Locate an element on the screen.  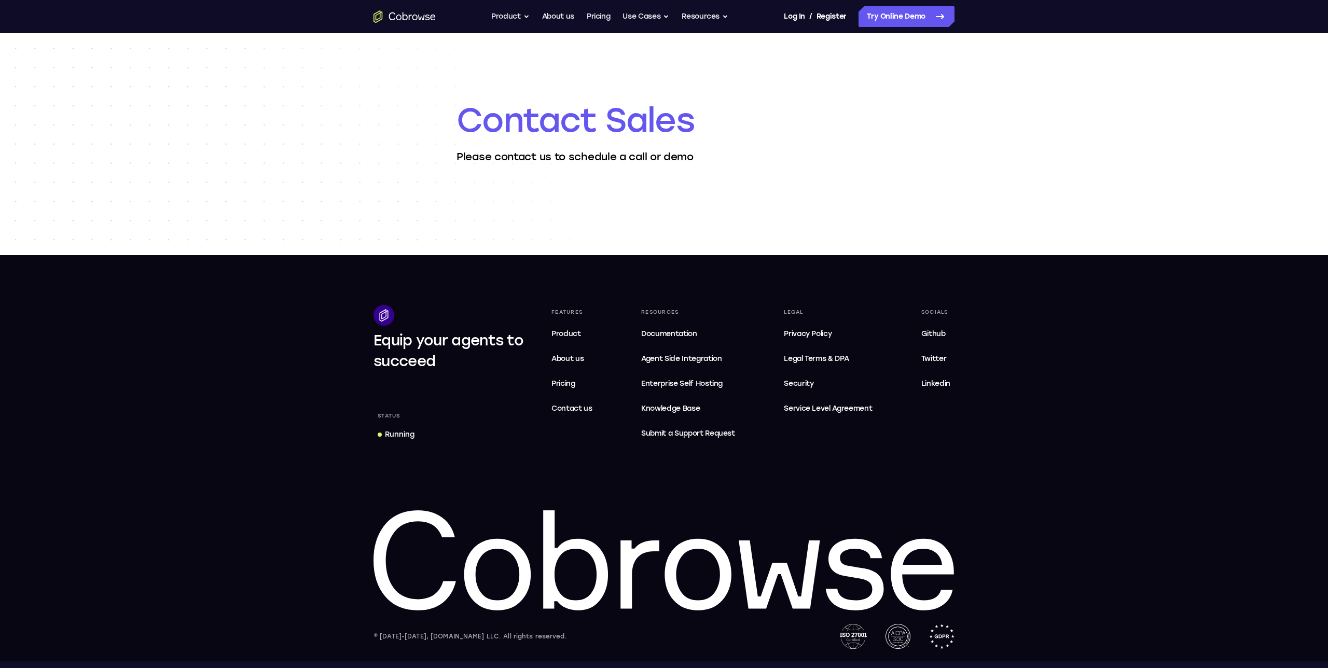
a: Twitter is located at coordinates (936, 359).